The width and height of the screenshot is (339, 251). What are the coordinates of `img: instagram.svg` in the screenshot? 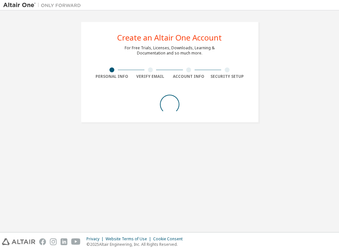 It's located at (53, 242).